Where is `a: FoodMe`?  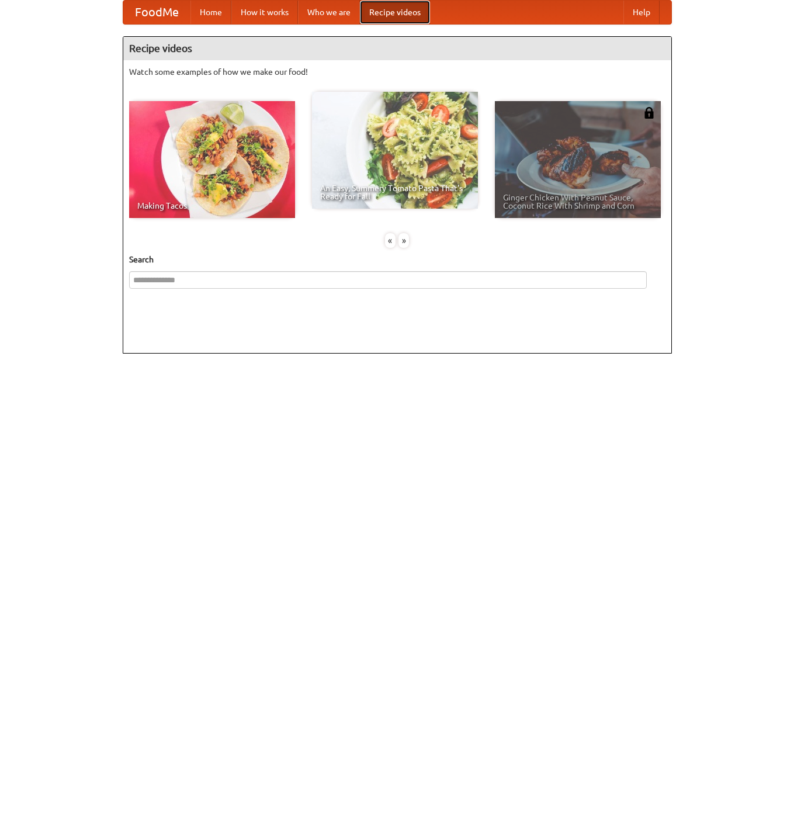 a: FoodMe is located at coordinates (157, 12).